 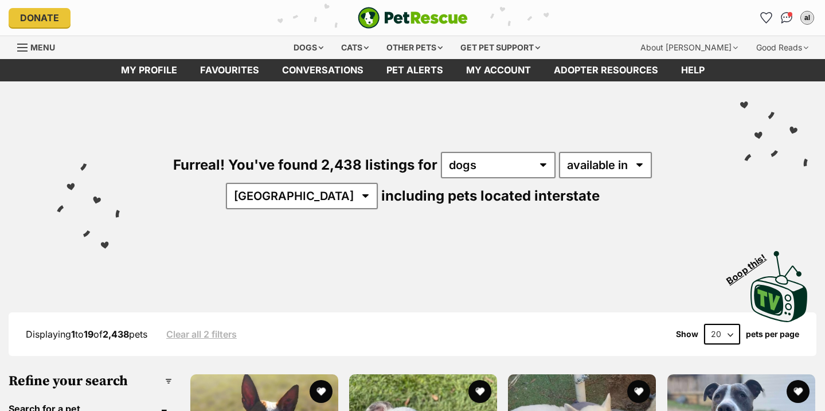 What do you see at coordinates (413, 18) in the screenshot?
I see `a: PetRescue` at bounding box center [413, 18].